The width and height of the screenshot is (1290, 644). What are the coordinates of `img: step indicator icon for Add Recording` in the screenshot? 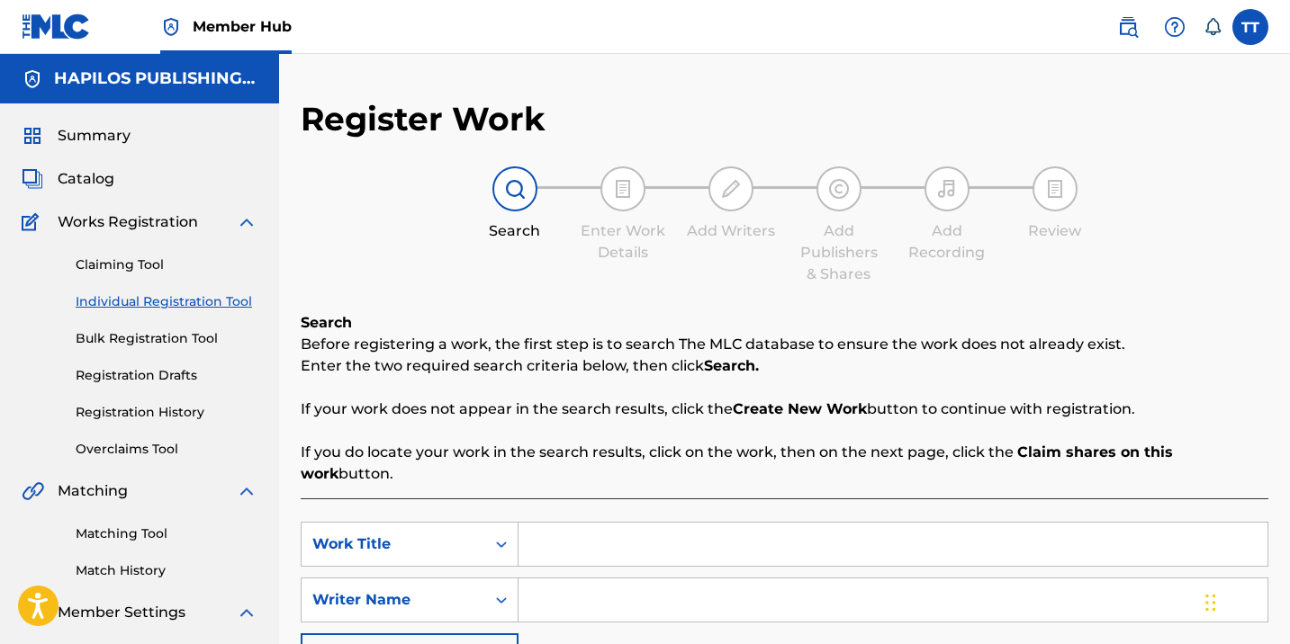 It's located at (947, 189).